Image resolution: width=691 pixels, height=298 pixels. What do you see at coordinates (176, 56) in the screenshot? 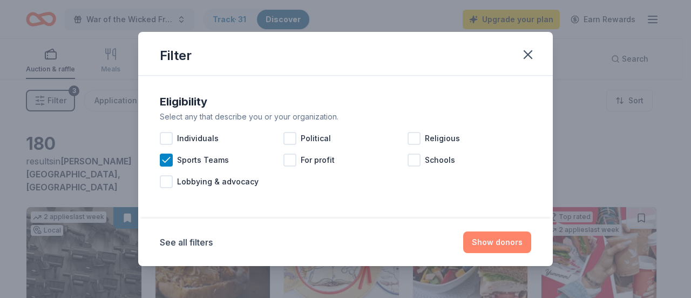
I see `div: Filter` at bounding box center [176, 56].